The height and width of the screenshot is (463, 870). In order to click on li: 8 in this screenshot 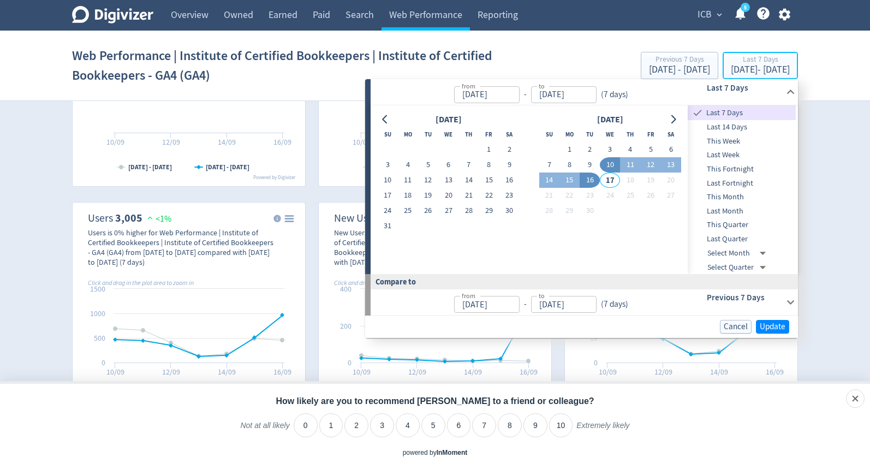, I will do `click(510, 425)`.